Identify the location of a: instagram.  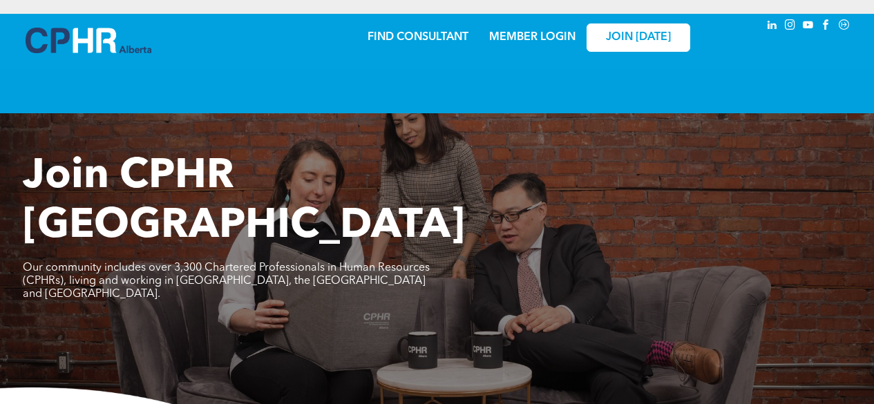
(790, 26).